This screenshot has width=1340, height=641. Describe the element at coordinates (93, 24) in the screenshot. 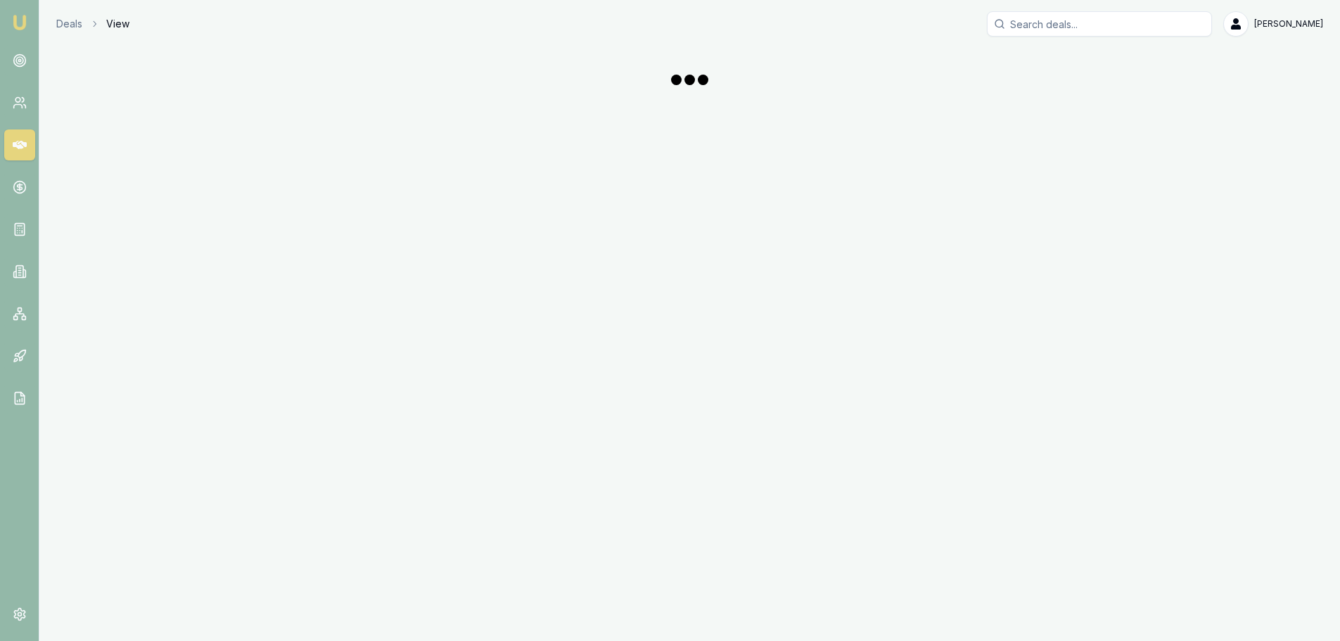

I see `nav: breadcrumb` at that location.